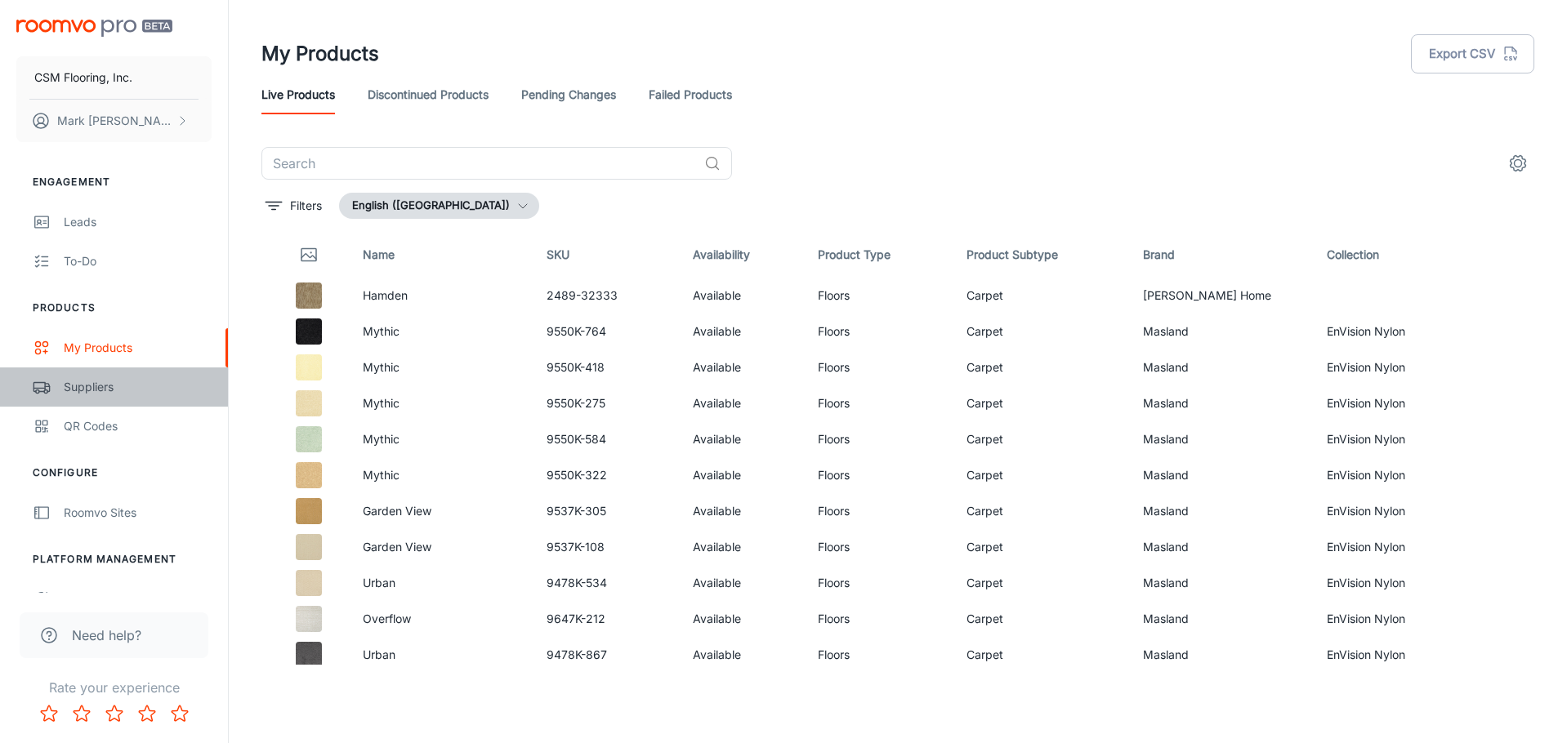 This screenshot has height=743, width=1567. What do you see at coordinates (441, 619) in the screenshot?
I see `p: Overflow` at bounding box center [441, 619].